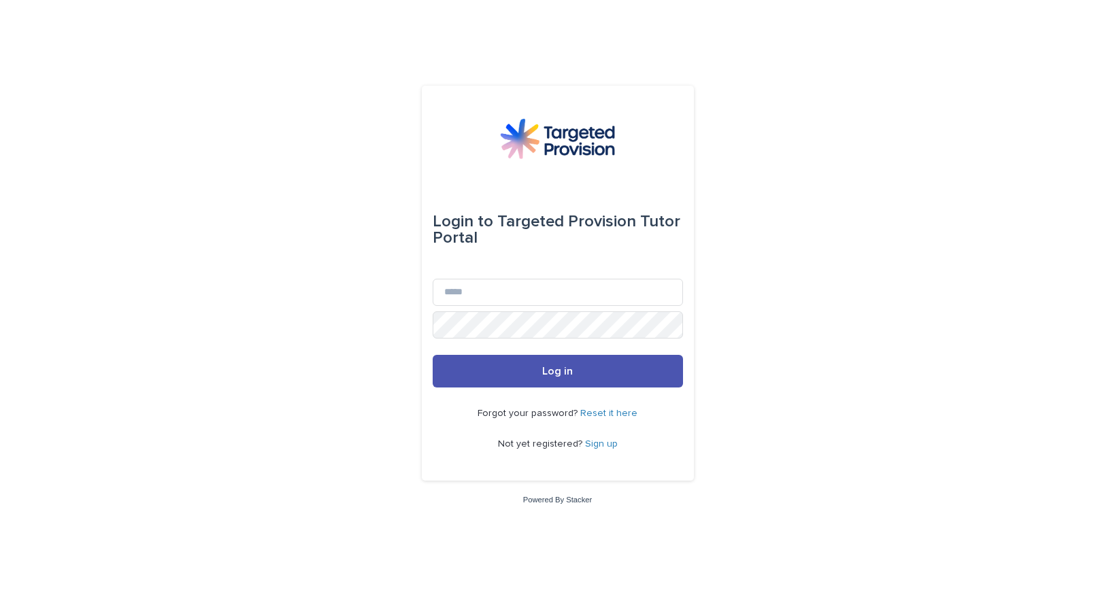 This screenshot has width=1115, height=605. What do you see at coordinates (601, 444) in the screenshot?
I see `a: Sign up` at bounding box center [601, 444].